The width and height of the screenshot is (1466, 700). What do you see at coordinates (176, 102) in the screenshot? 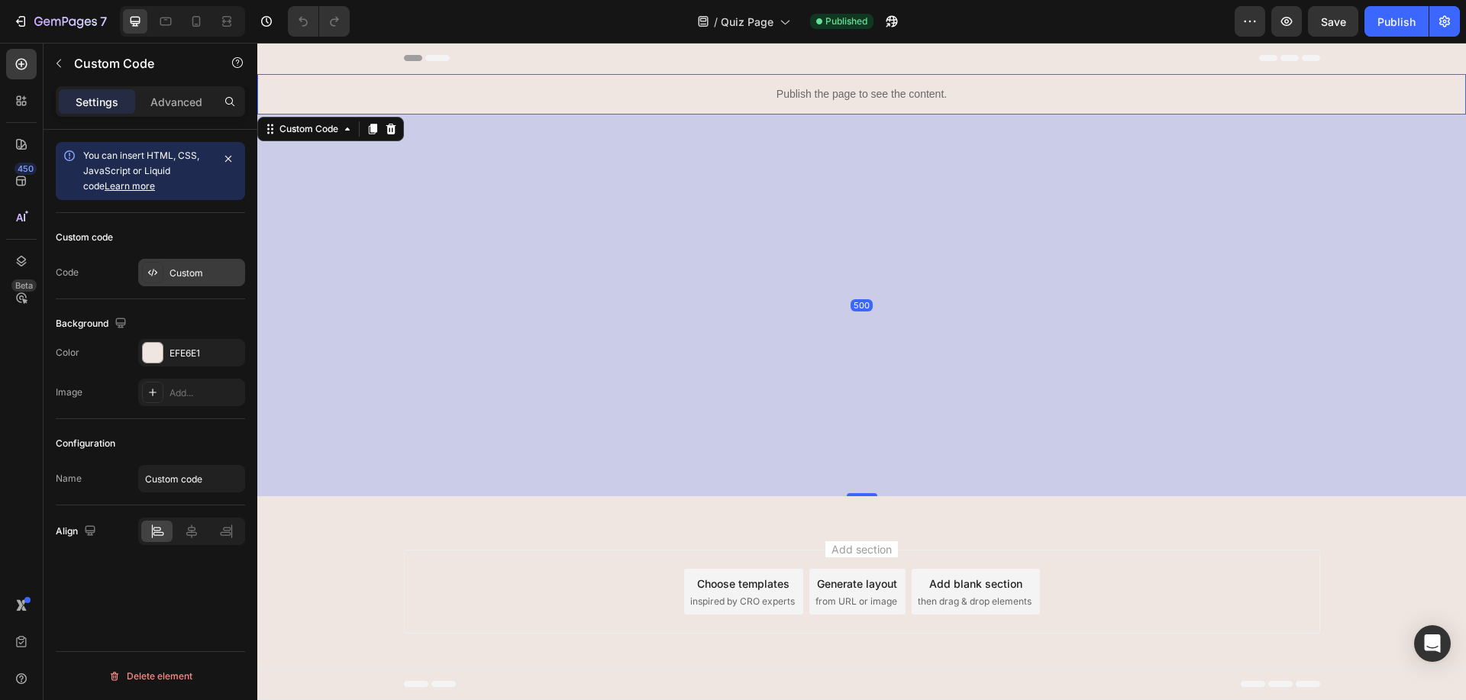
I see `p: Advanced` at bounding box center [176, 102].